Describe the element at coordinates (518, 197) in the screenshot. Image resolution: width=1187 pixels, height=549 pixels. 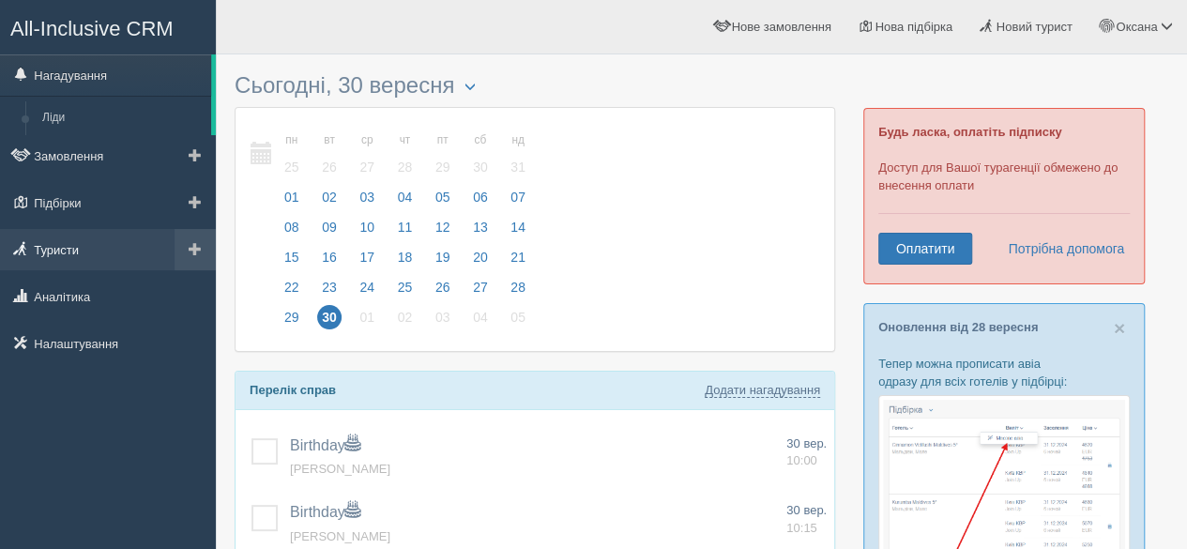
I see `span: 07` at that location.